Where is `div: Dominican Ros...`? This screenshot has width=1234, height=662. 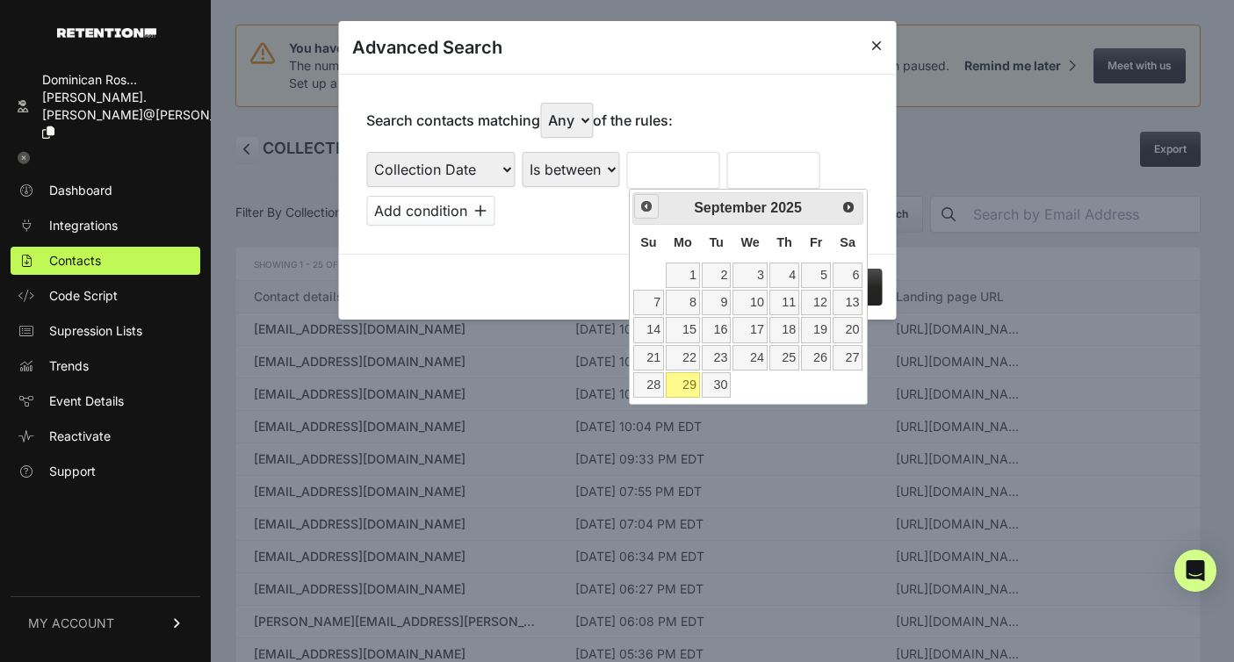 div: Dominican Ros... is located at coordinates (155, 80).